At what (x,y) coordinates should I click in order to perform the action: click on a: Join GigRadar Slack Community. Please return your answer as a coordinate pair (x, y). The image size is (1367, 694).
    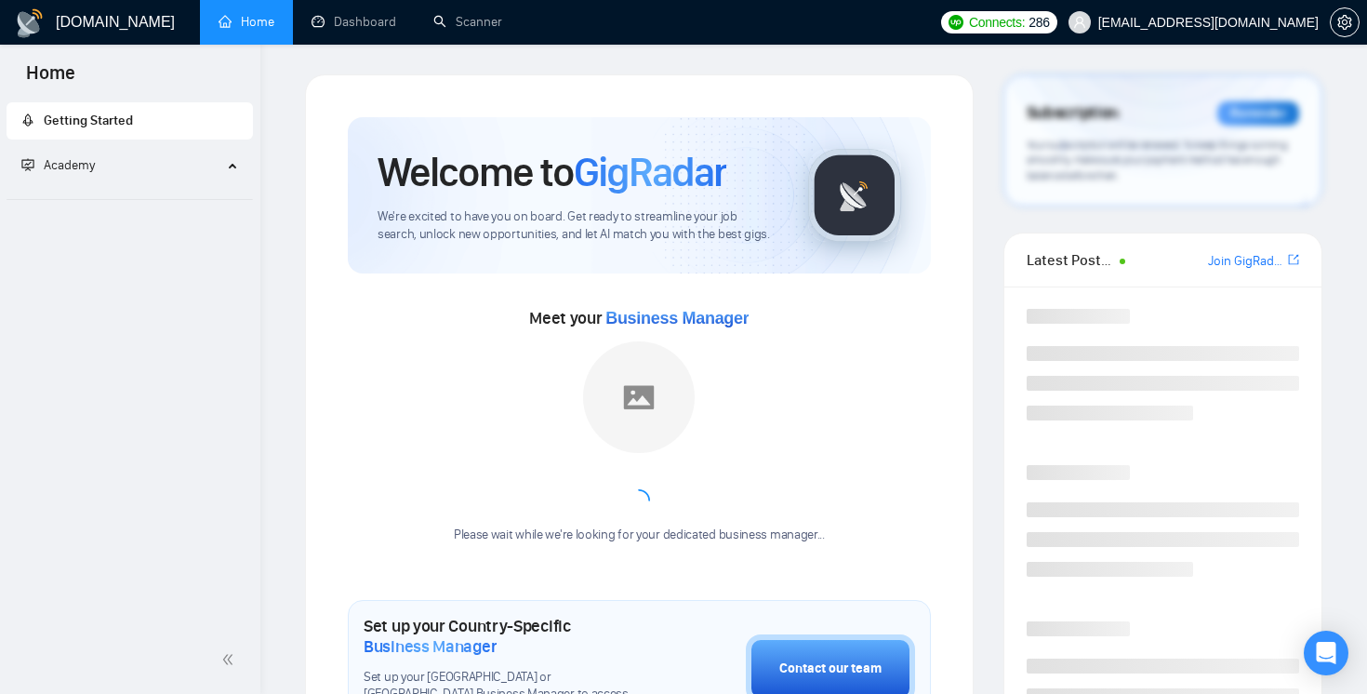
    Looking at the image, I should click on (1246, 261).